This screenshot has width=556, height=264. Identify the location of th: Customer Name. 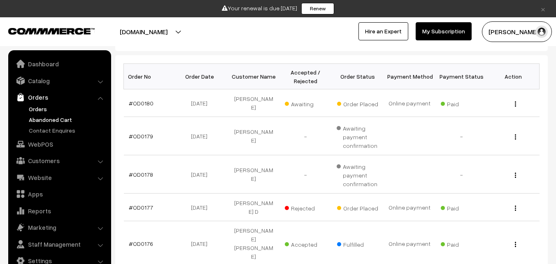
(254, 77).